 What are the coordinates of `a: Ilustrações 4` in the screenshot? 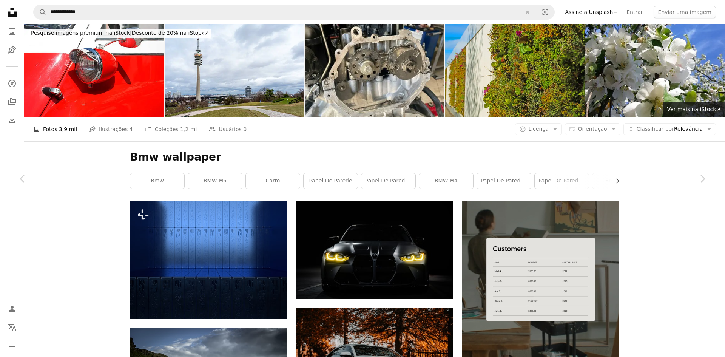 It's located at (111, 129).